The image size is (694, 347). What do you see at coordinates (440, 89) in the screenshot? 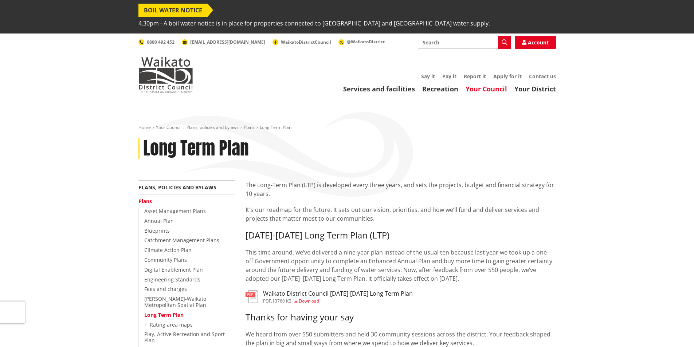
I see `a: Recreation` at bounding box center [440, 89].